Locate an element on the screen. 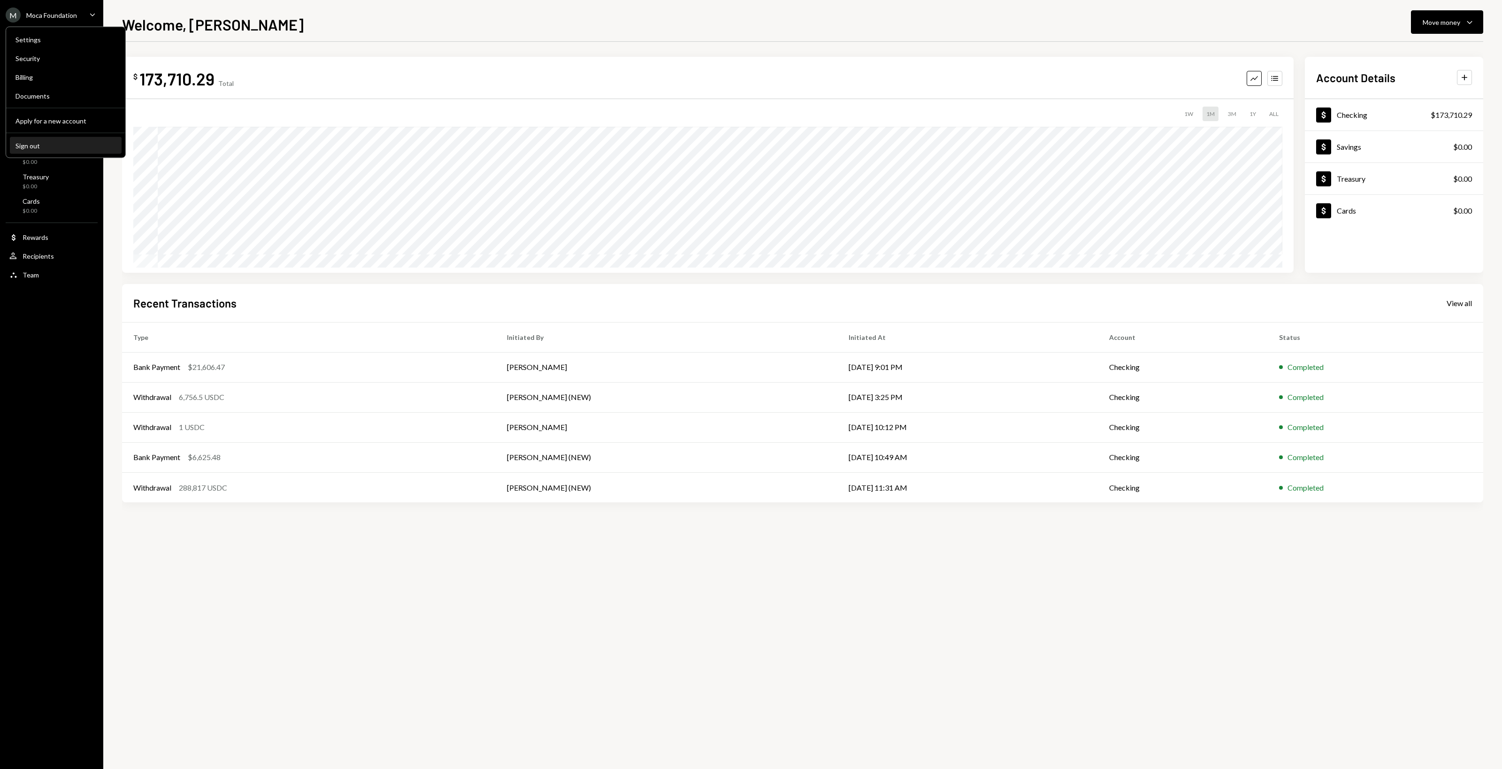 The height and width of the screenshot is (769, 1502). button: Move money is located at coordinates (1447, 22).